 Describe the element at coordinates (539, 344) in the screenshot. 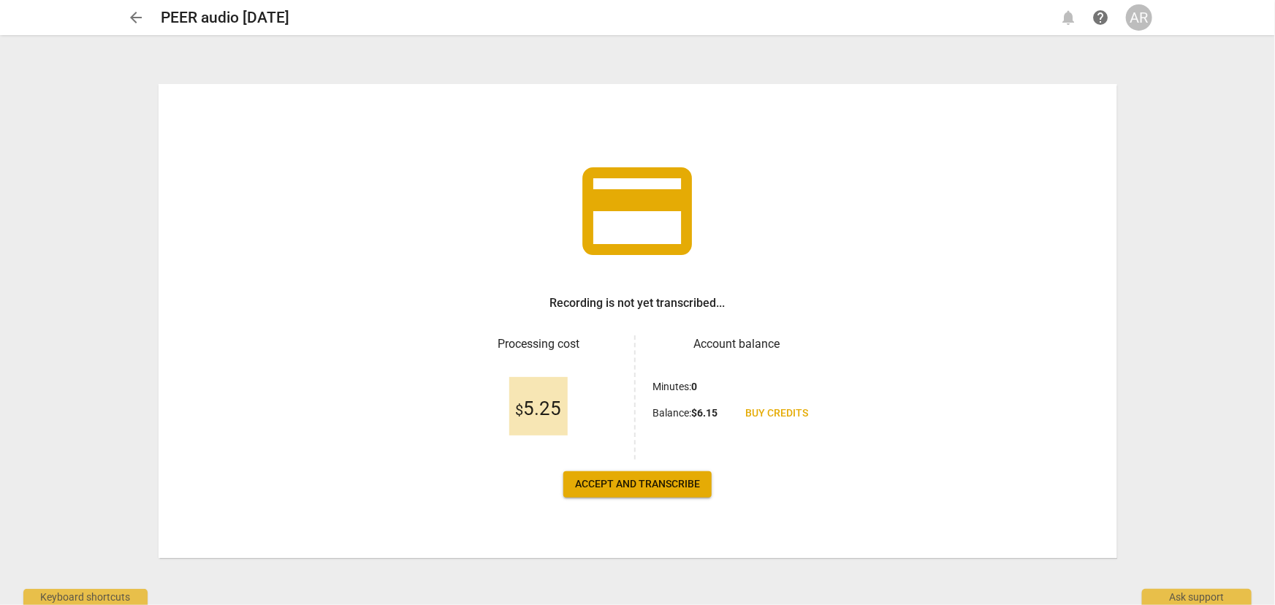

I see `h3: Processing cost` at that location.